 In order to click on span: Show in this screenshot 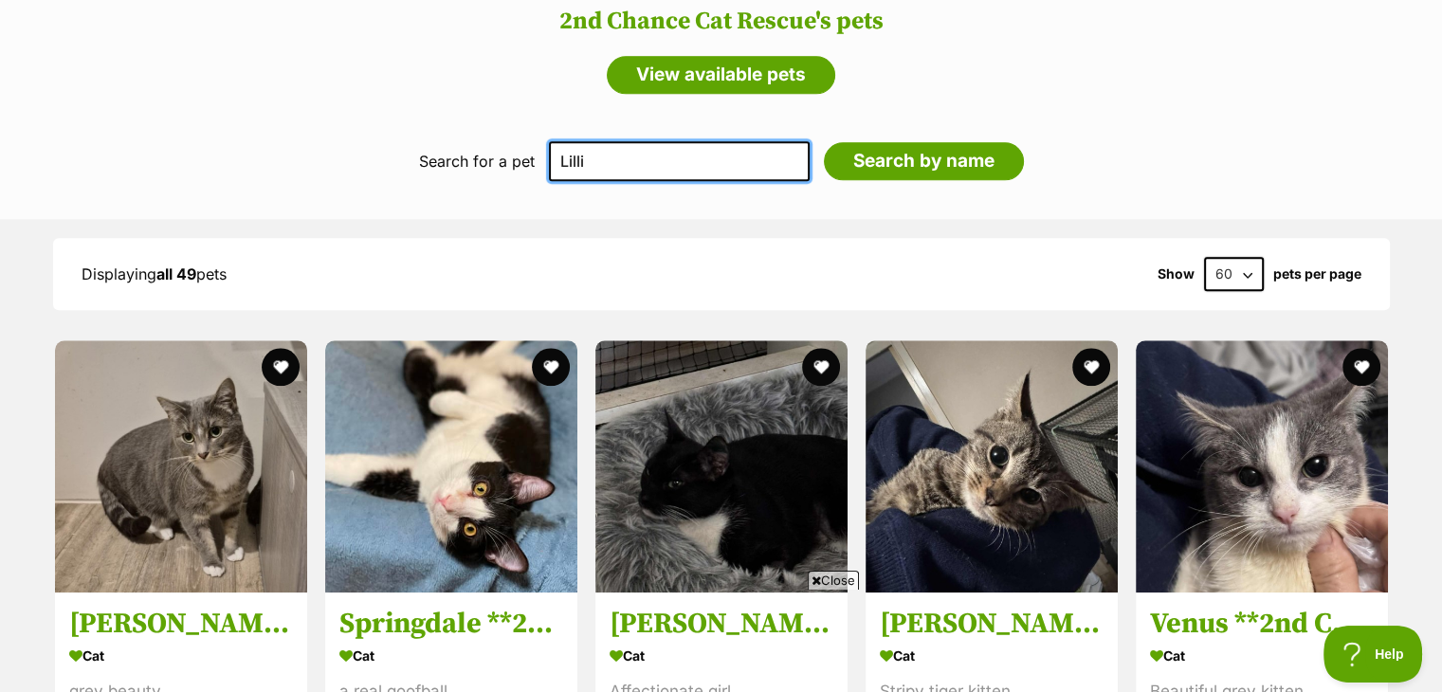, I will do `click(1176, 274)`.